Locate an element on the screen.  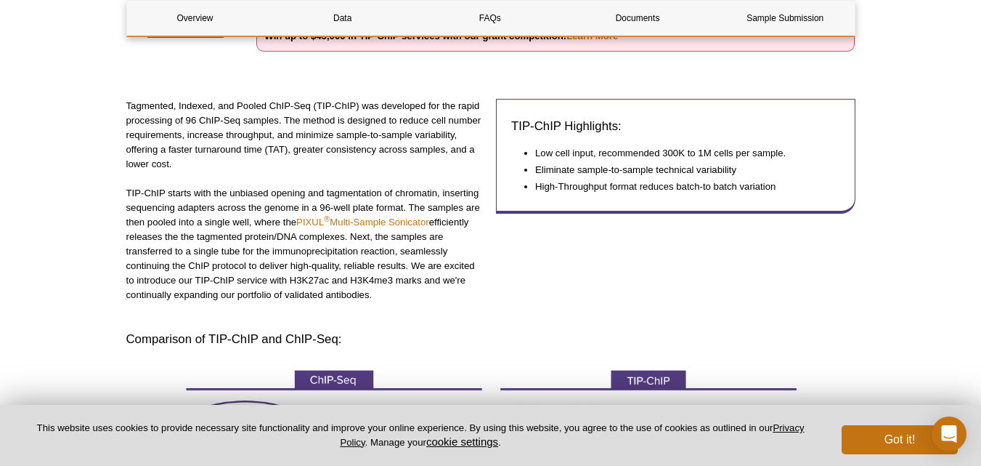
a: Overview is located at coordinates (195, 18).